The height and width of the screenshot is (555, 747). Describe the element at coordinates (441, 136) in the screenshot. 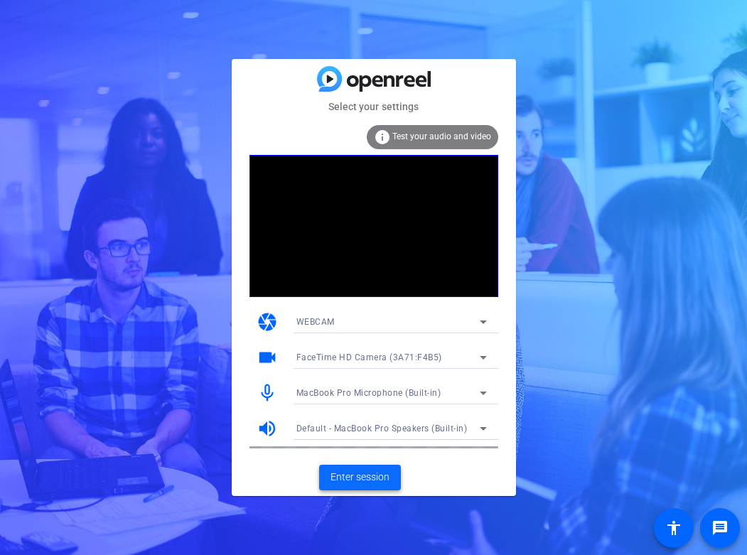

I see `span: Test your audio and video` at that location.